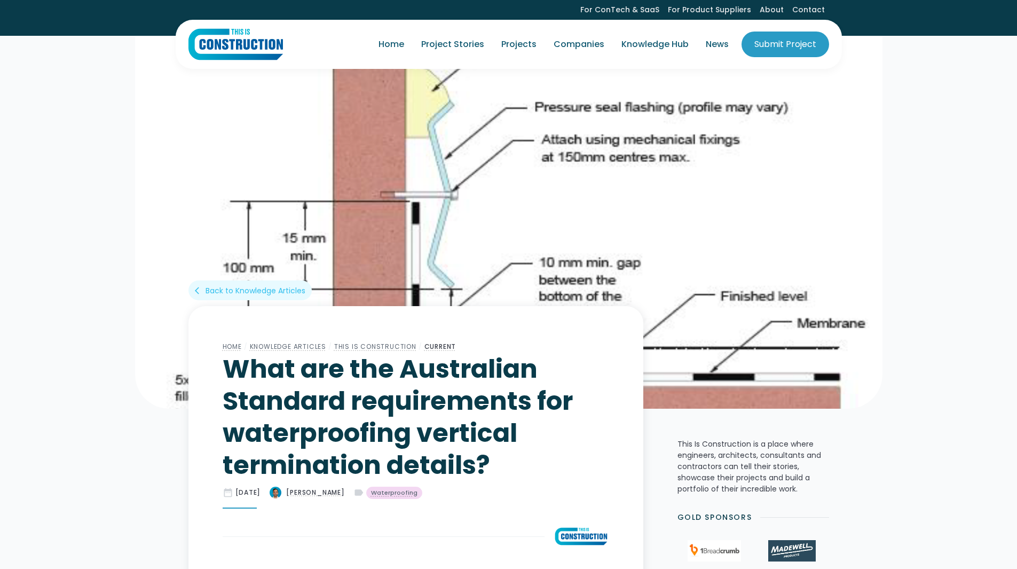 The width and height of the screenshot is (1017, 569). What do you see at coordinates (228, 492) in the screenshot?
I see `div: date_range` at bounding box center [228, 492].